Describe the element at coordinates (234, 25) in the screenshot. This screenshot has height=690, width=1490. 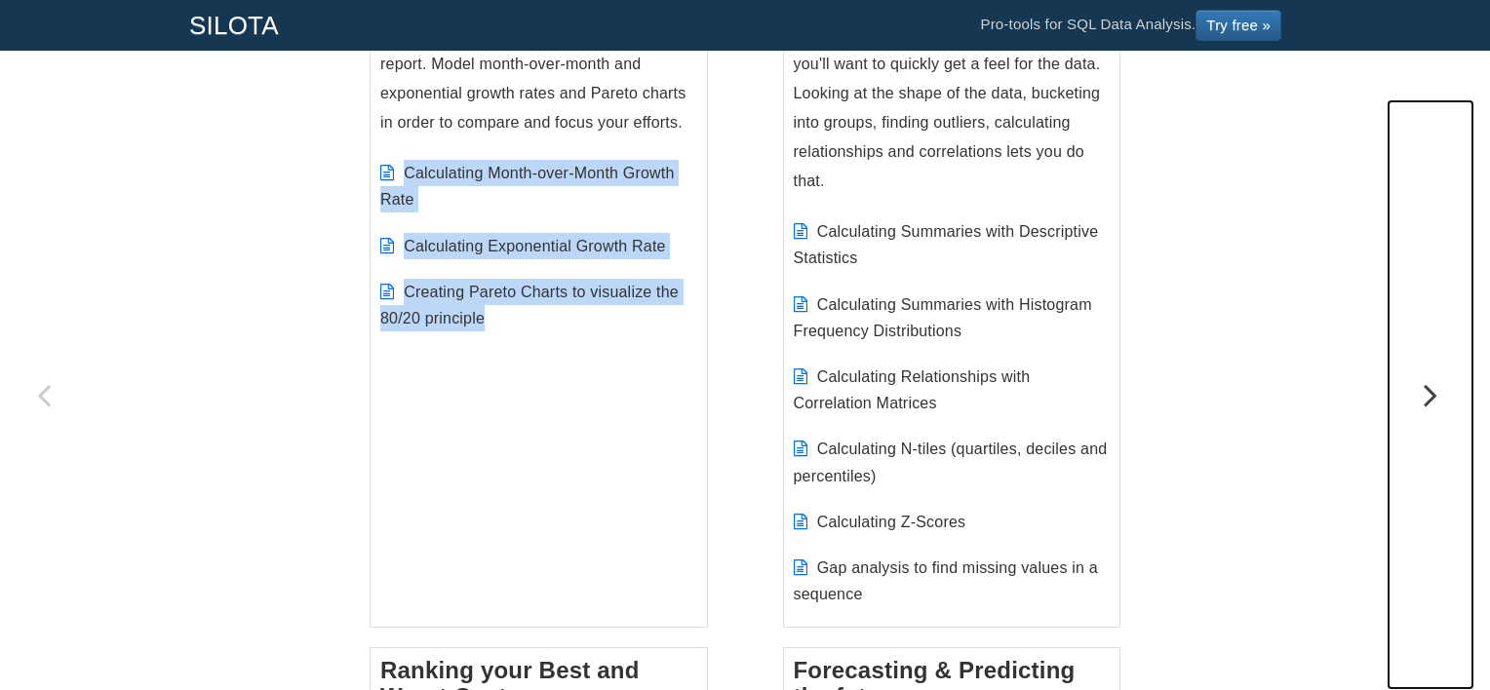
I see `a: SILOTA` at that location.